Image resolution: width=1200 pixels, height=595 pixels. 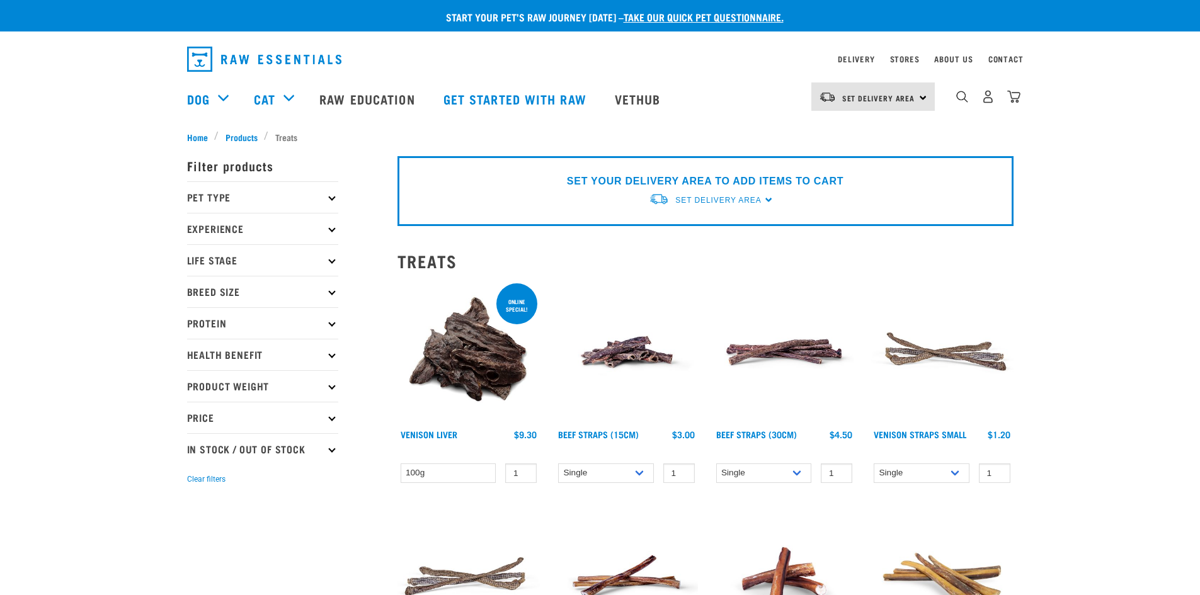 I want to click on img: home-icon-1@2x.png, so click(x=962, y=96).